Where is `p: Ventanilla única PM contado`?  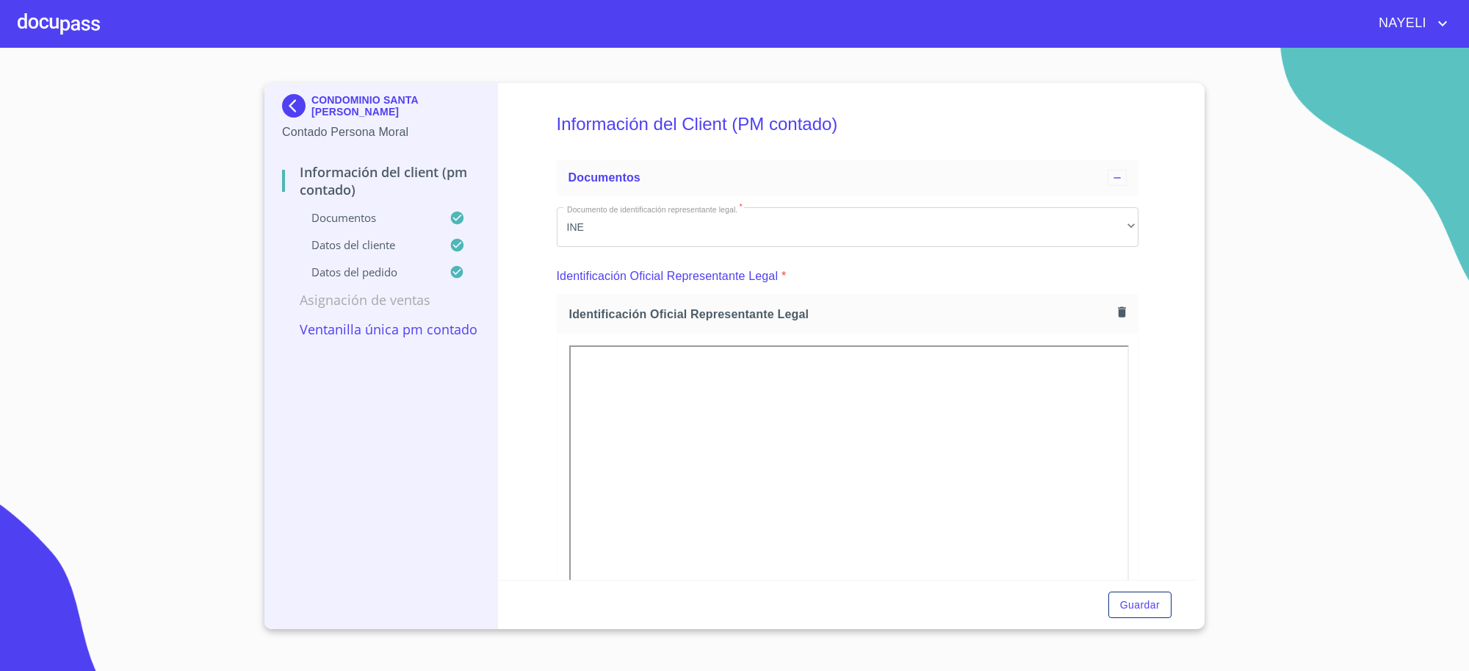
p: Ventanilla única PM contado is located at coordinates (381, 329).